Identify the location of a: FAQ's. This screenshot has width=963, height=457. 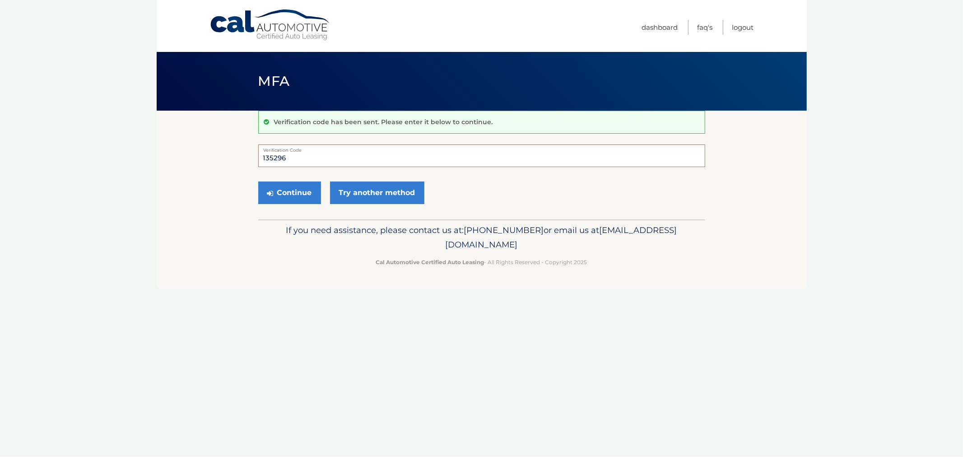
(705, 27).